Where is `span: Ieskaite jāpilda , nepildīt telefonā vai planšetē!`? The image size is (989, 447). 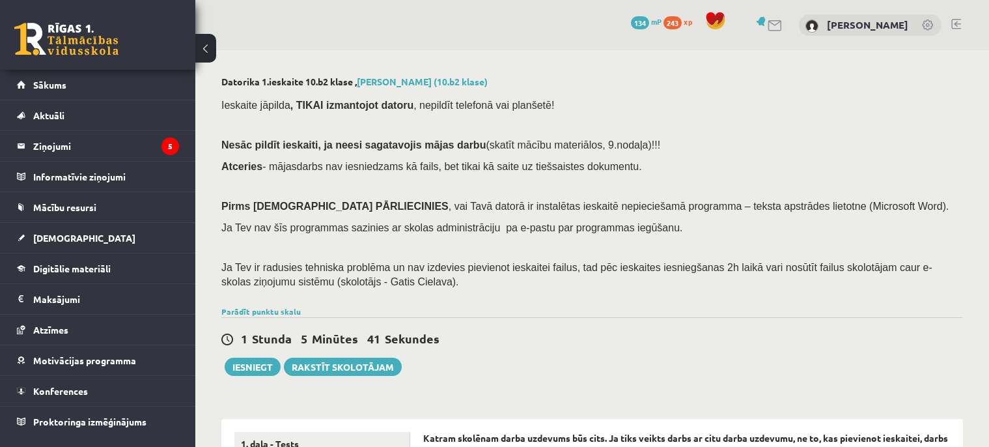 span: Ieskaite jāpilda , nepildīt telefonā vai planšetē! is located at coordinates (387, 105).